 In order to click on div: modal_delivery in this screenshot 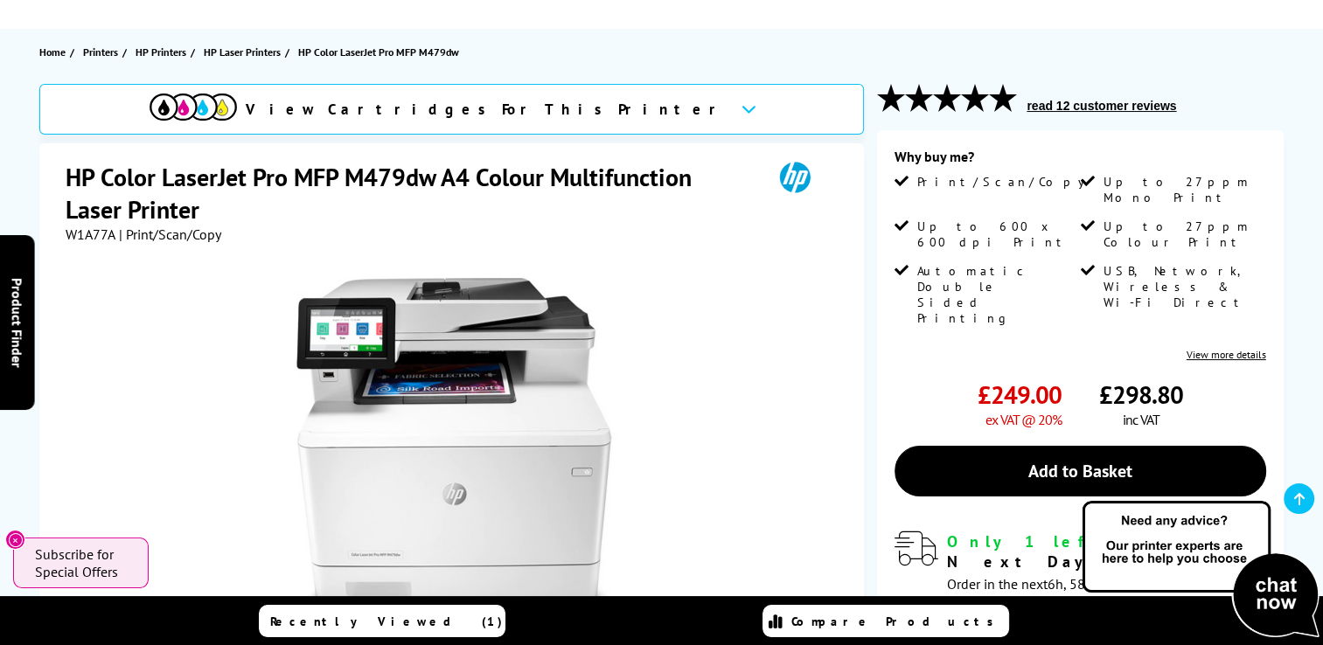, I will do `click(1080, 572)`.